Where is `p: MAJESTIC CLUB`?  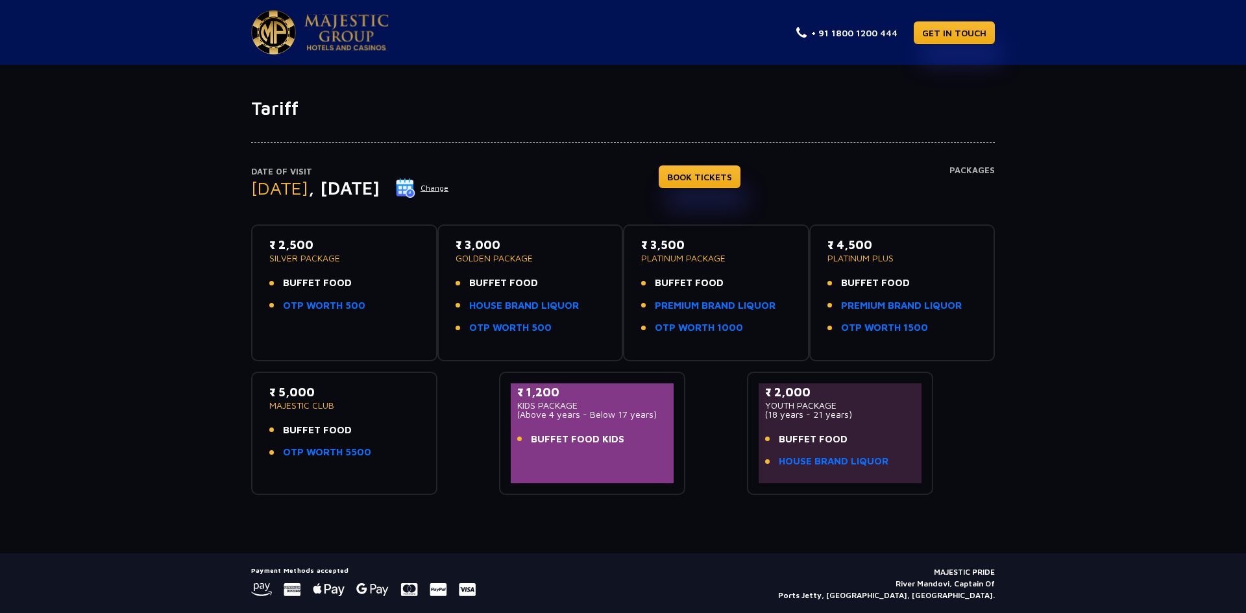
p: MAJESTIC CLUB is located at coordinates (344, 406).